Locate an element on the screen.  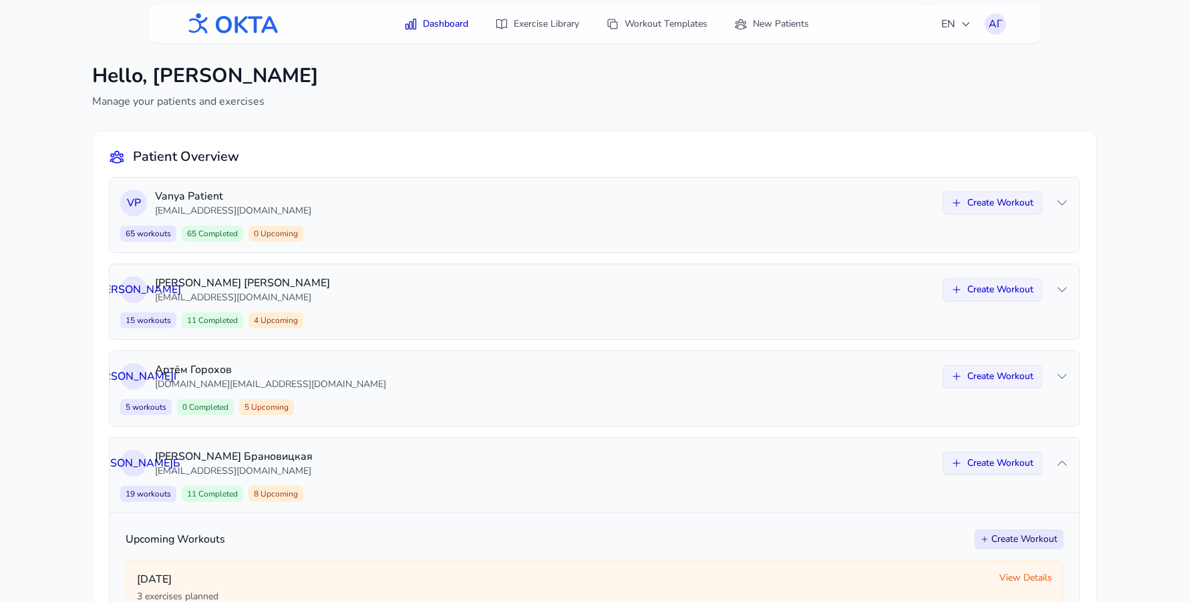
h3: Upcoming Workouts is located at coordinates (175, 540).